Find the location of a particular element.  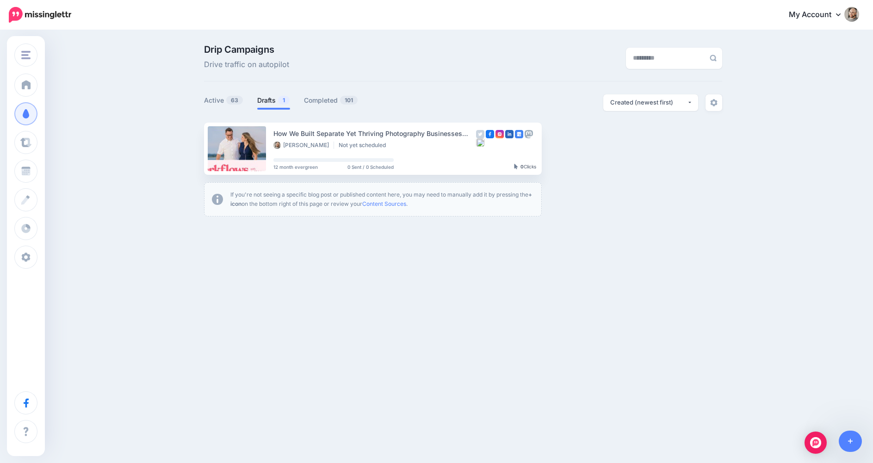

img: twitter-grey-square.png is located at coordinates (480, 134).